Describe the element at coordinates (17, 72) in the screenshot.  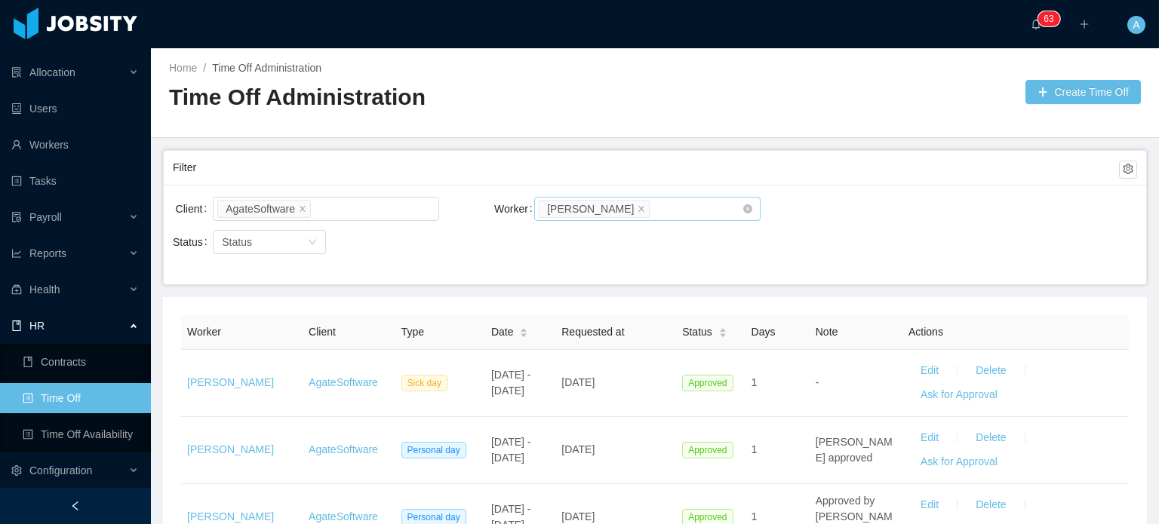
I see `i: icon: solution` at that location.